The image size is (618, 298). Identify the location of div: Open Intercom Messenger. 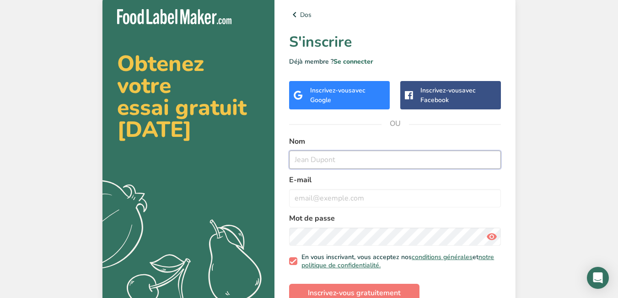
(598, 278).